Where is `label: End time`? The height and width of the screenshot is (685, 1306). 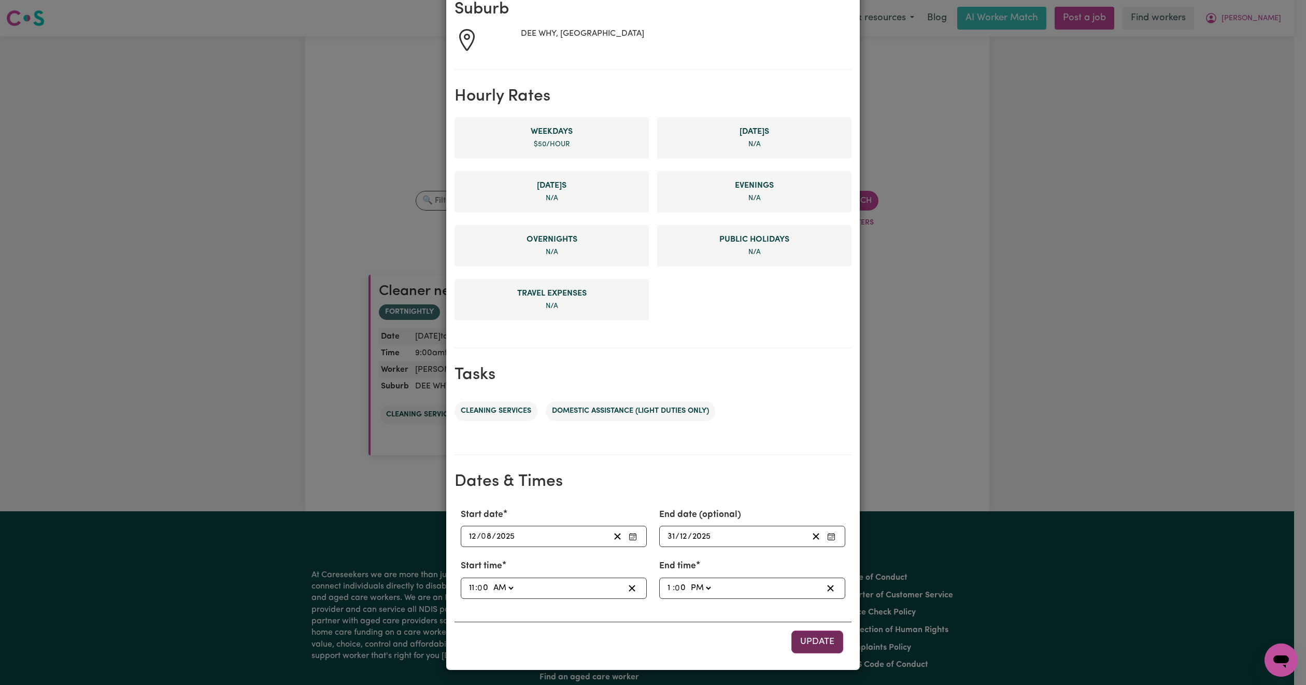 label: End time is located at coordinates (677, 566).